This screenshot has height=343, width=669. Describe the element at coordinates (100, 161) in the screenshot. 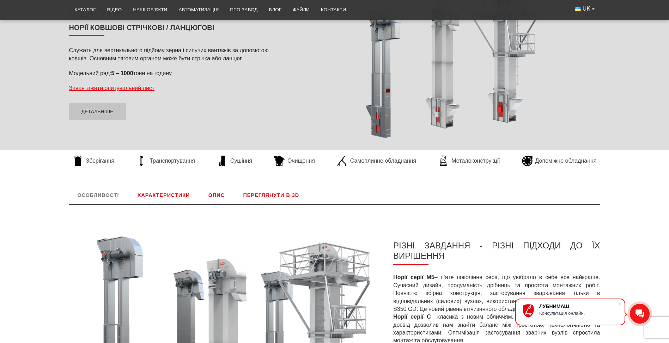

I see `span: Зберігання` at that location.